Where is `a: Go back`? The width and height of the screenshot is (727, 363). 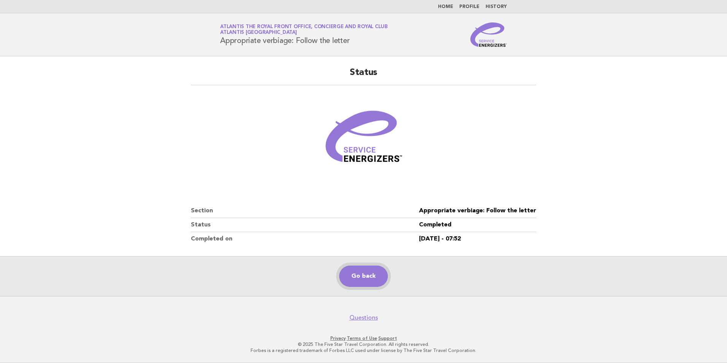 a: Go back is located at coordinates (363, 276).